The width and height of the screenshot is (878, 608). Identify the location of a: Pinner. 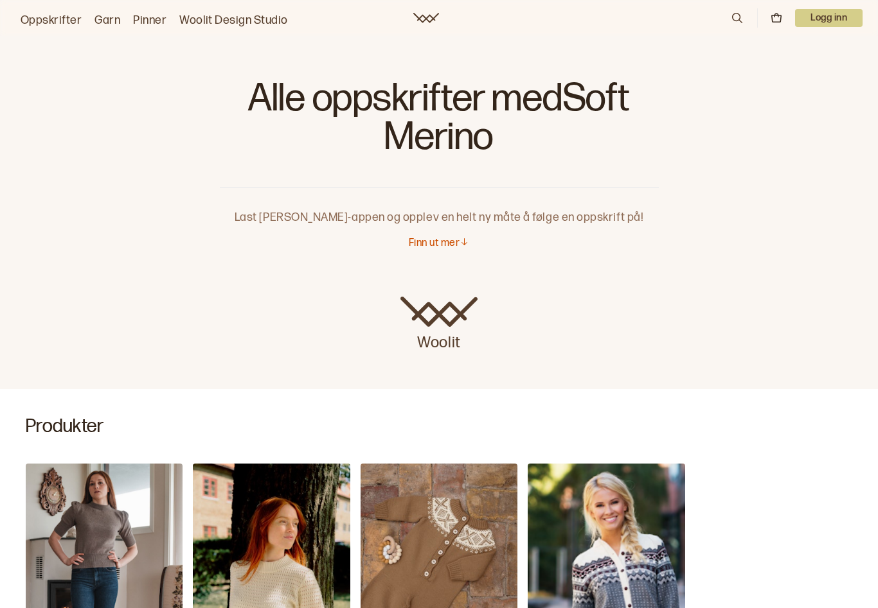
(150, 21).